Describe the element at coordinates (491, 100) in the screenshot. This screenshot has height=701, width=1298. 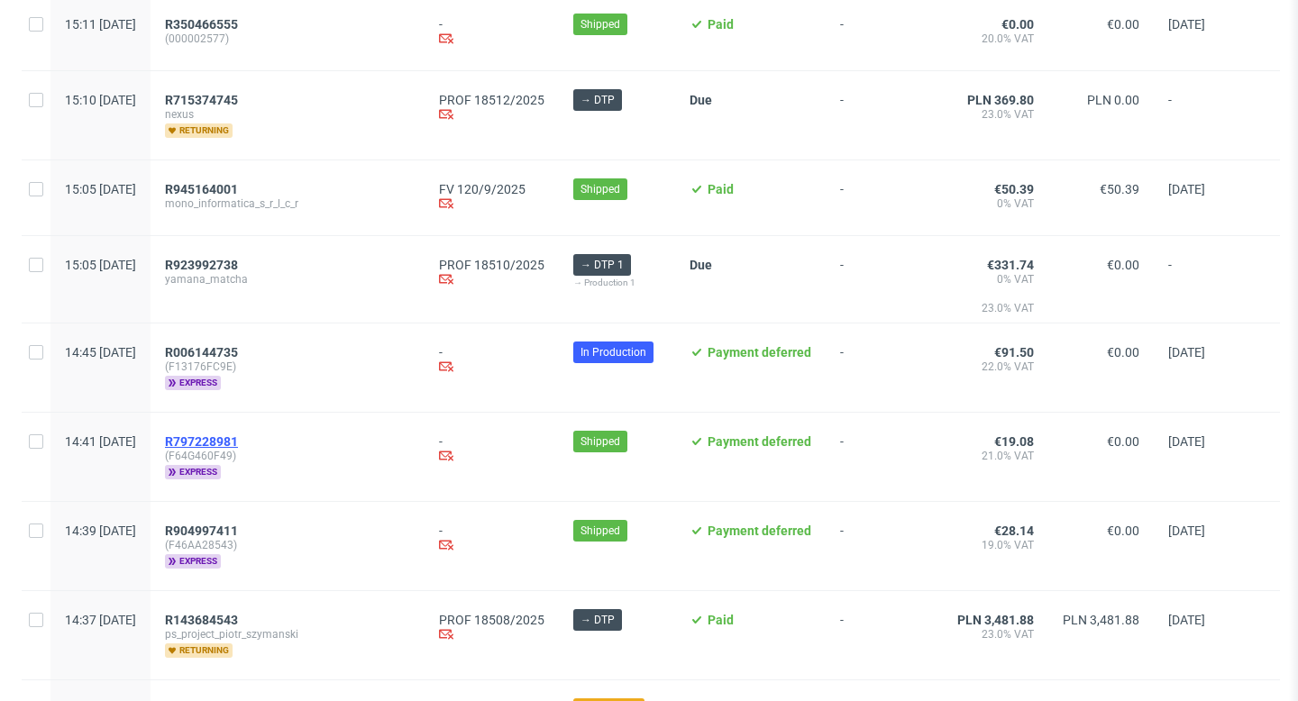
I see `a: PROF 18512/2025` at that location.